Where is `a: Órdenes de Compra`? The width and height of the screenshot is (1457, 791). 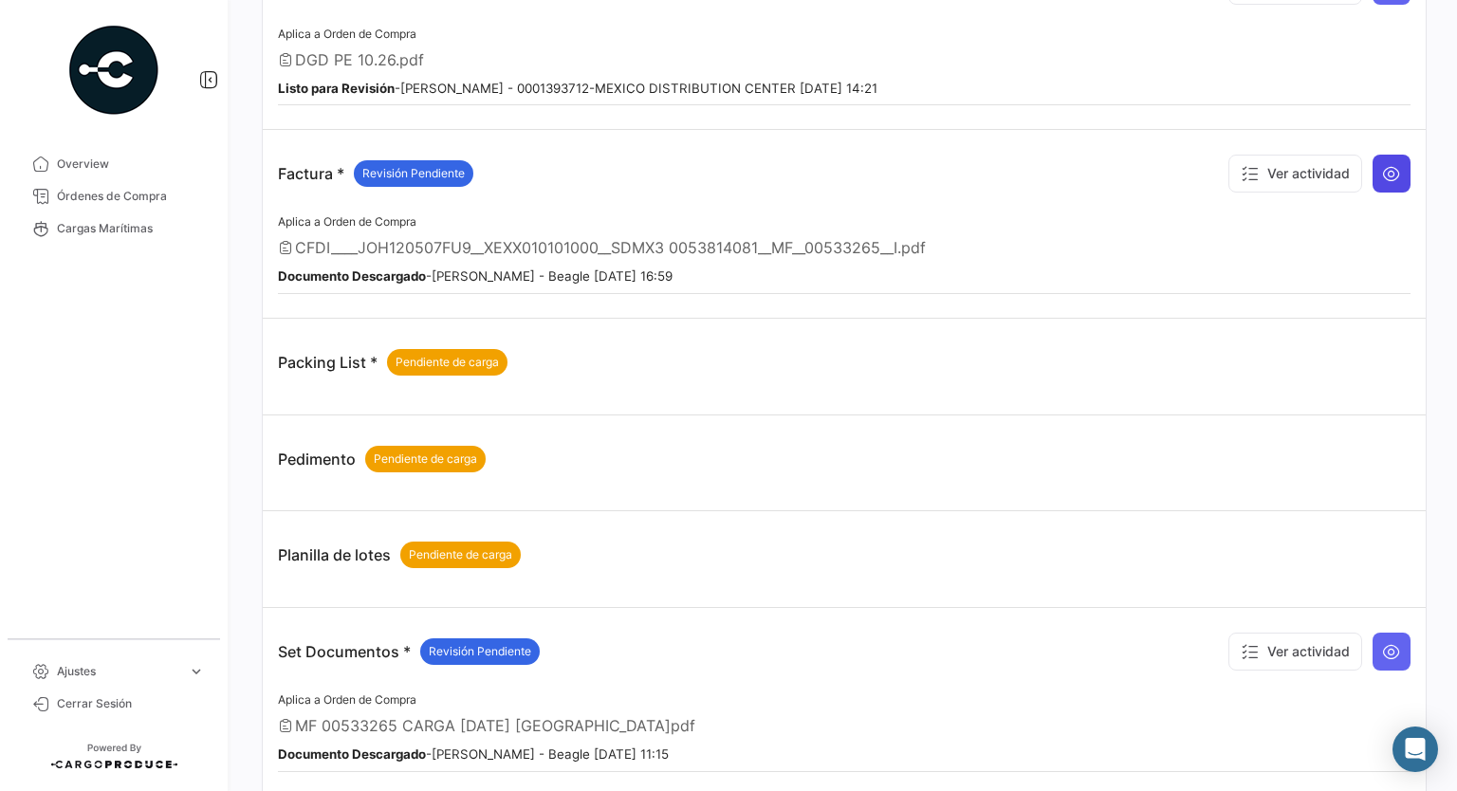 a: Órdenes de Compra is located at coordinates (114, 196).